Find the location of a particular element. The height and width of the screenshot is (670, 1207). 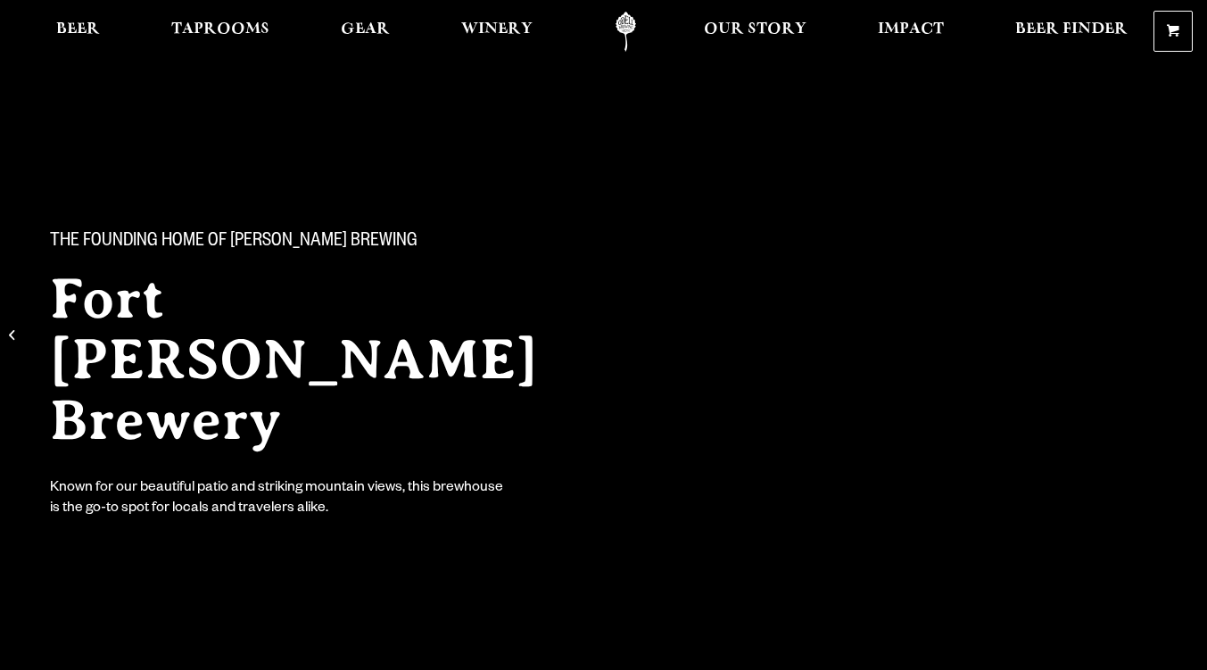

a: Our Story is located at coordinates (755, 31).